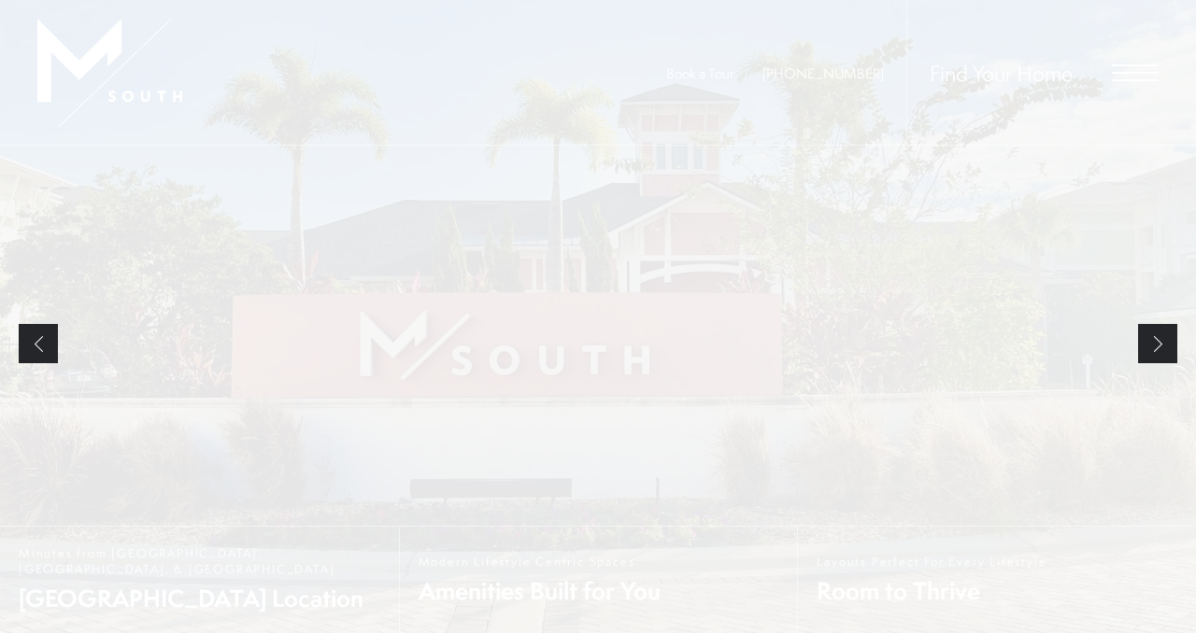  What do you see at coordinates (823, 73) in the screenshot?
I see `a: Call Us at 813-570-8014` at bounding box center [823, 73].